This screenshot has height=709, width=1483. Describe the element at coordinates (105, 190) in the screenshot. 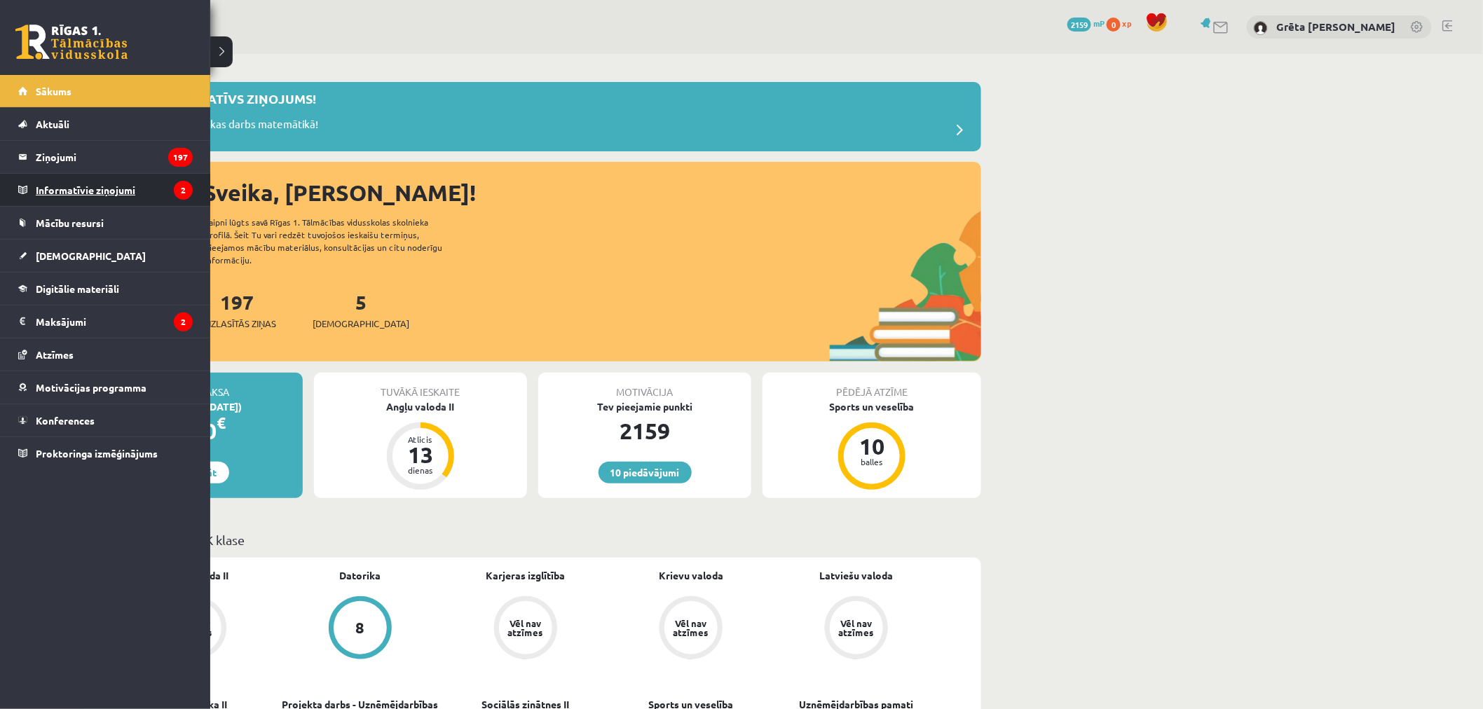

I see `a: Informatīvie ziņojumi2` at that location.